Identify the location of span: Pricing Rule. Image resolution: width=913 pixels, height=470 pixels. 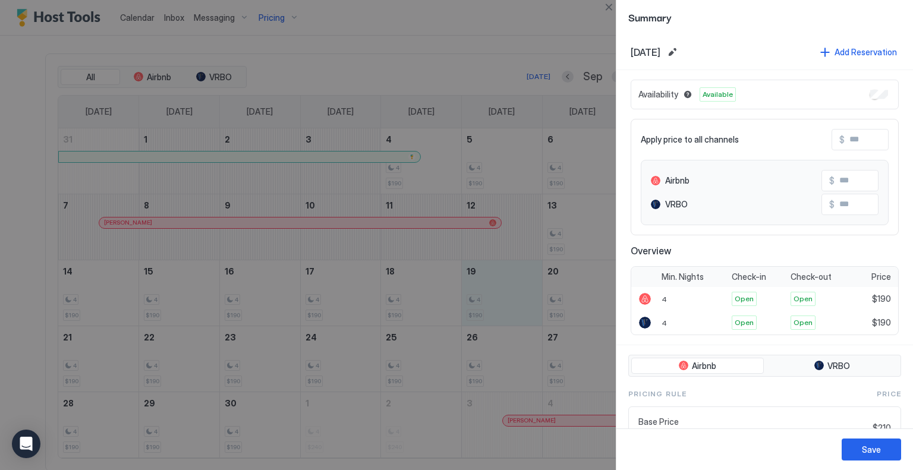
(657, 394).